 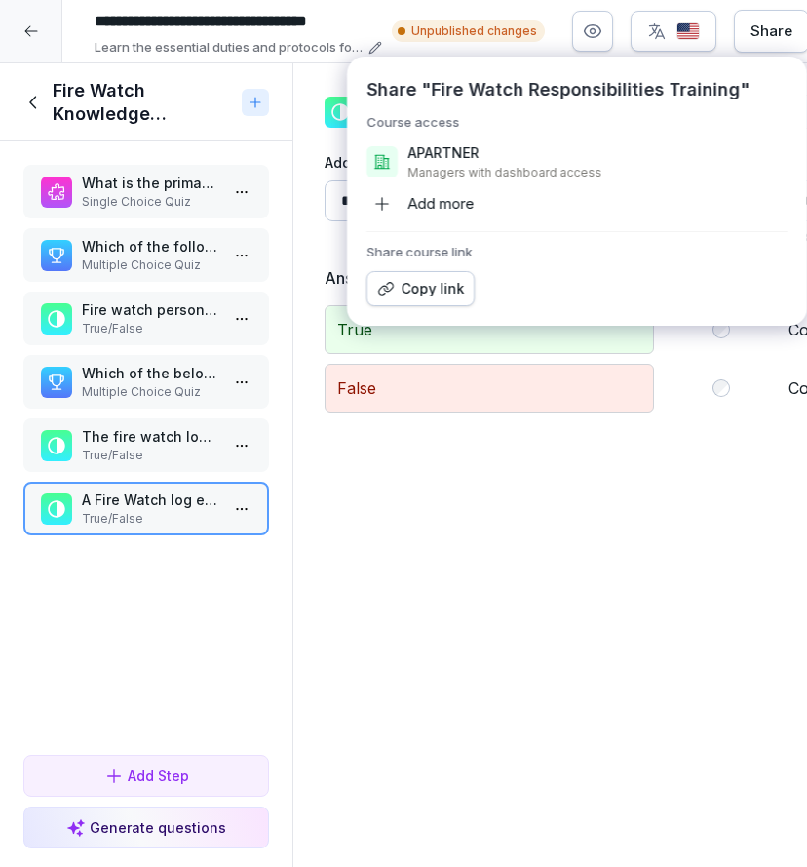 I want to click on div: Copy link, so click(x=420, y=289).